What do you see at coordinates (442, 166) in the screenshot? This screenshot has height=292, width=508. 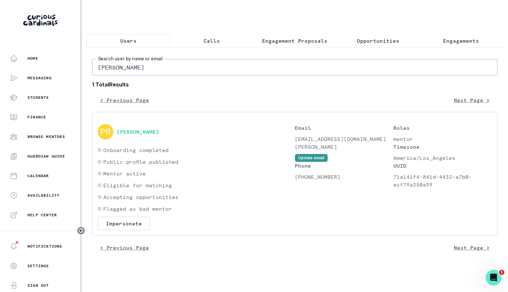 I see `p: UUID` at bounding box center [442, 166].